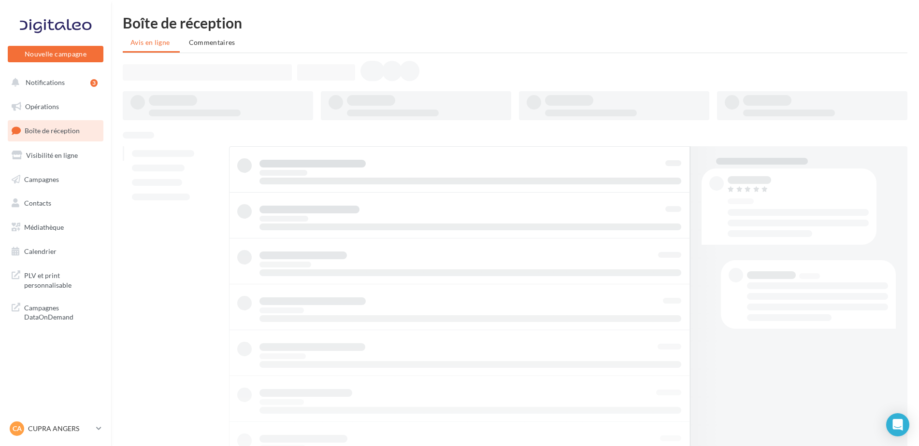 Image resolution: width=919 pixels, height=446 pixels. Describe the element at coordinates (17, 429) in the screenshot. I see `span: CA` at that location.